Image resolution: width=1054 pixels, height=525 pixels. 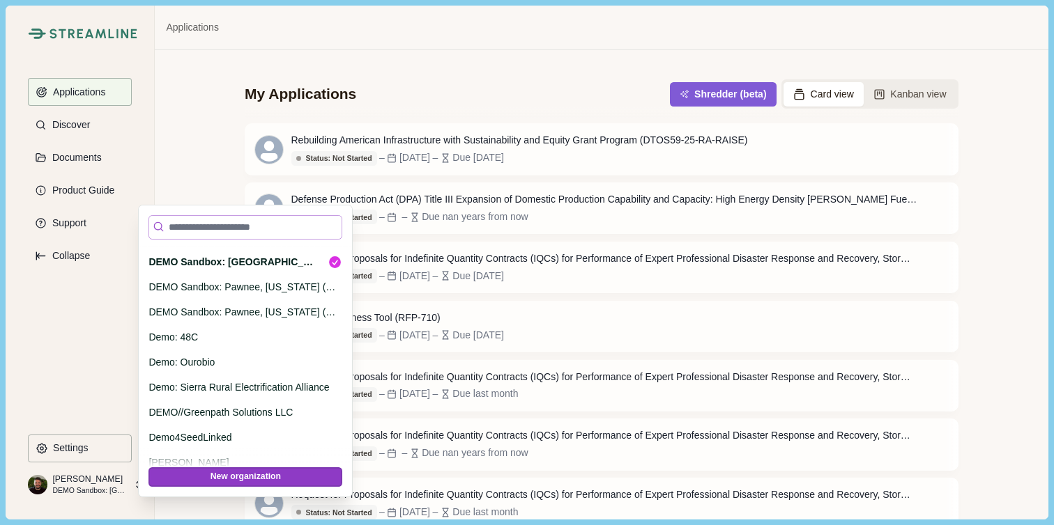 I want to click on button: New organization, so click(x=245, y=477).